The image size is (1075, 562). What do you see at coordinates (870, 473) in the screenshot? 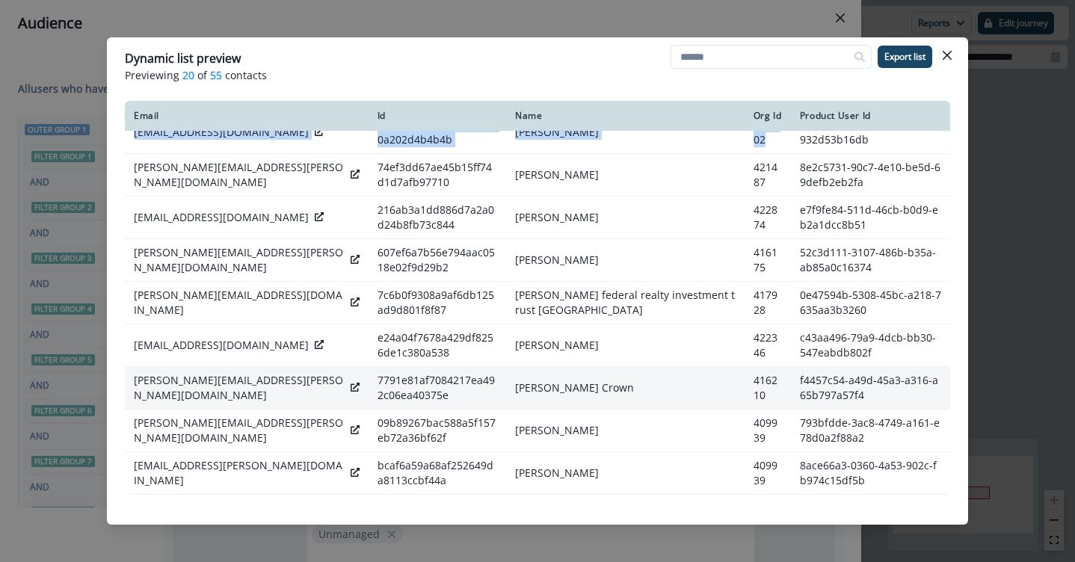
I see `td: 8ace66a3-0360-4a53-902c-fb974c15df5b` at bounding box center [870, 473].